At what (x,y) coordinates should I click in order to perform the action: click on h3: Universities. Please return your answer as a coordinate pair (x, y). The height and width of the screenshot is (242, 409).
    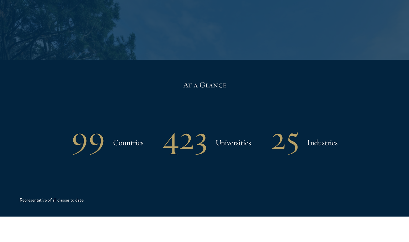
    Looking at the image, I should click on (233, 143).